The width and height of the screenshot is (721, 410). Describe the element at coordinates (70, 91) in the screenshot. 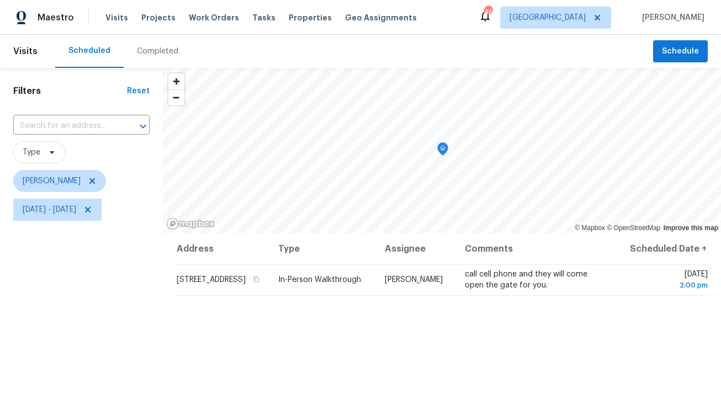

I see `h1: Filters` at that location.